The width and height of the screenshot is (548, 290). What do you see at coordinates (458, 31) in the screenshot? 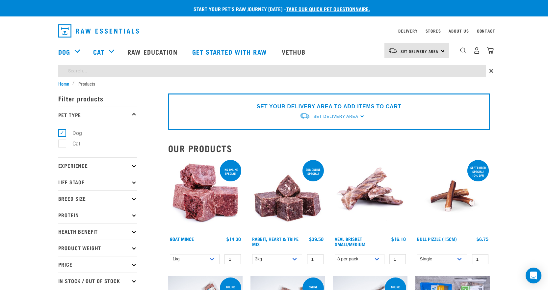
I see `a: About Us` at bounding box center [458, 31].